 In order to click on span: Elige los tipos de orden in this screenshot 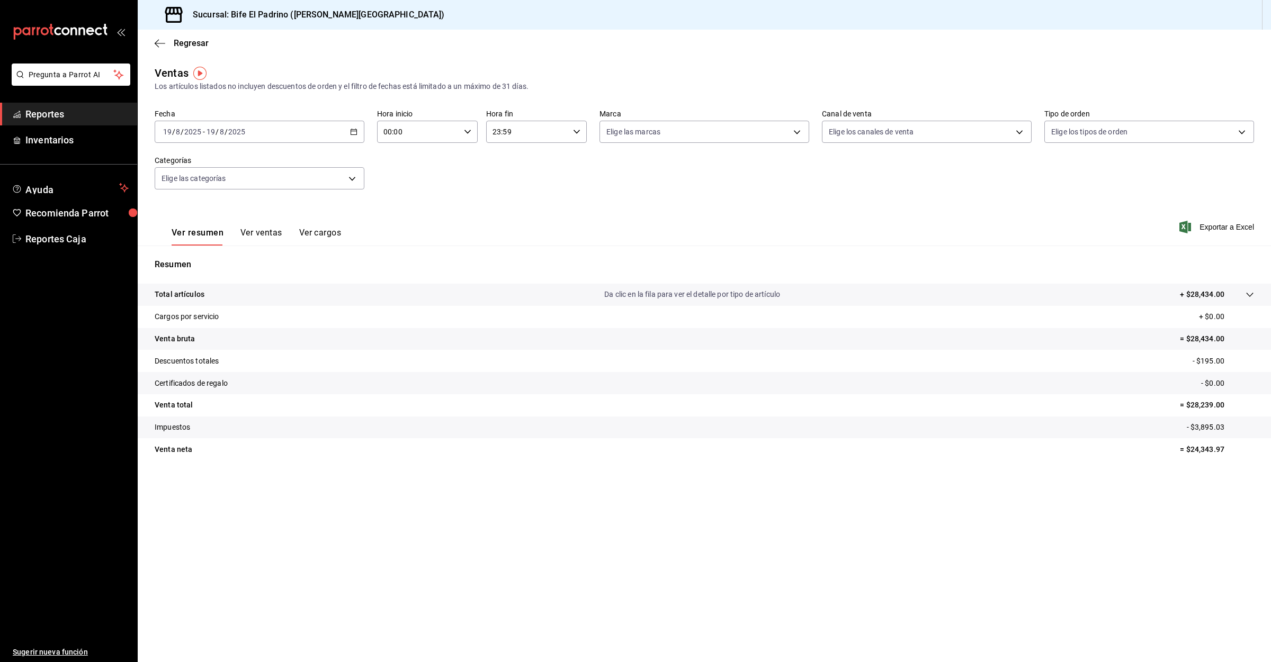, I will do `click(1089, 132)`.